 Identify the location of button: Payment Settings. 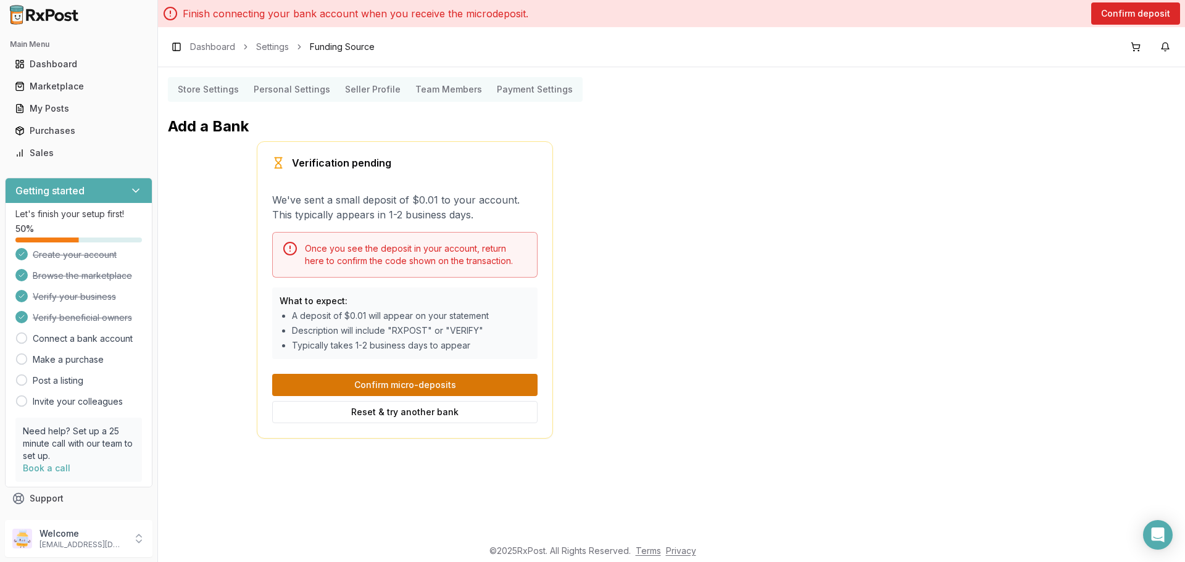
(534, 89).